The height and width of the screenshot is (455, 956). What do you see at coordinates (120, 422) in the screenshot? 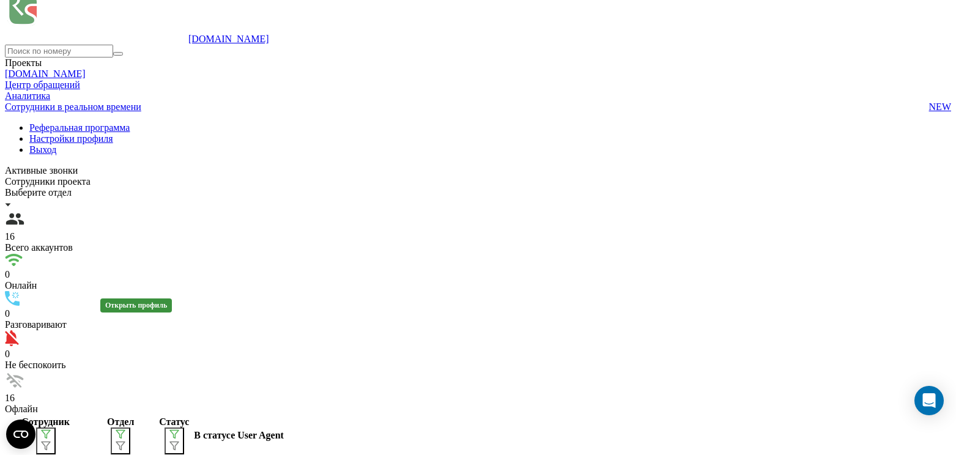
I see `div: Отдел` at bounding box center [120, 422].